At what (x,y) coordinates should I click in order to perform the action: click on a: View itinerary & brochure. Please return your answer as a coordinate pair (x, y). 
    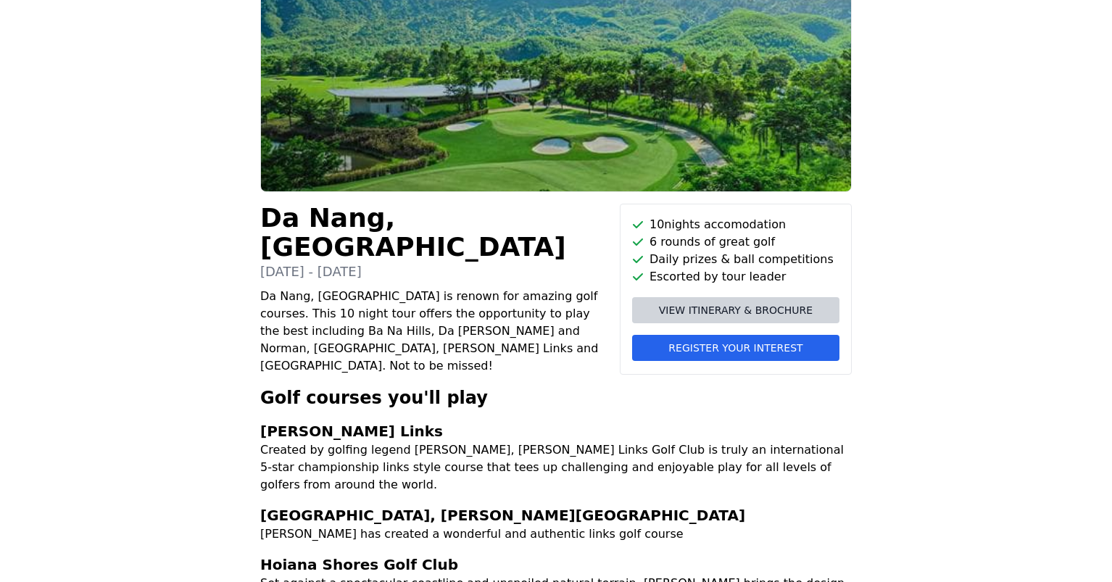
    Looking at the image, I should click on (736, 310).